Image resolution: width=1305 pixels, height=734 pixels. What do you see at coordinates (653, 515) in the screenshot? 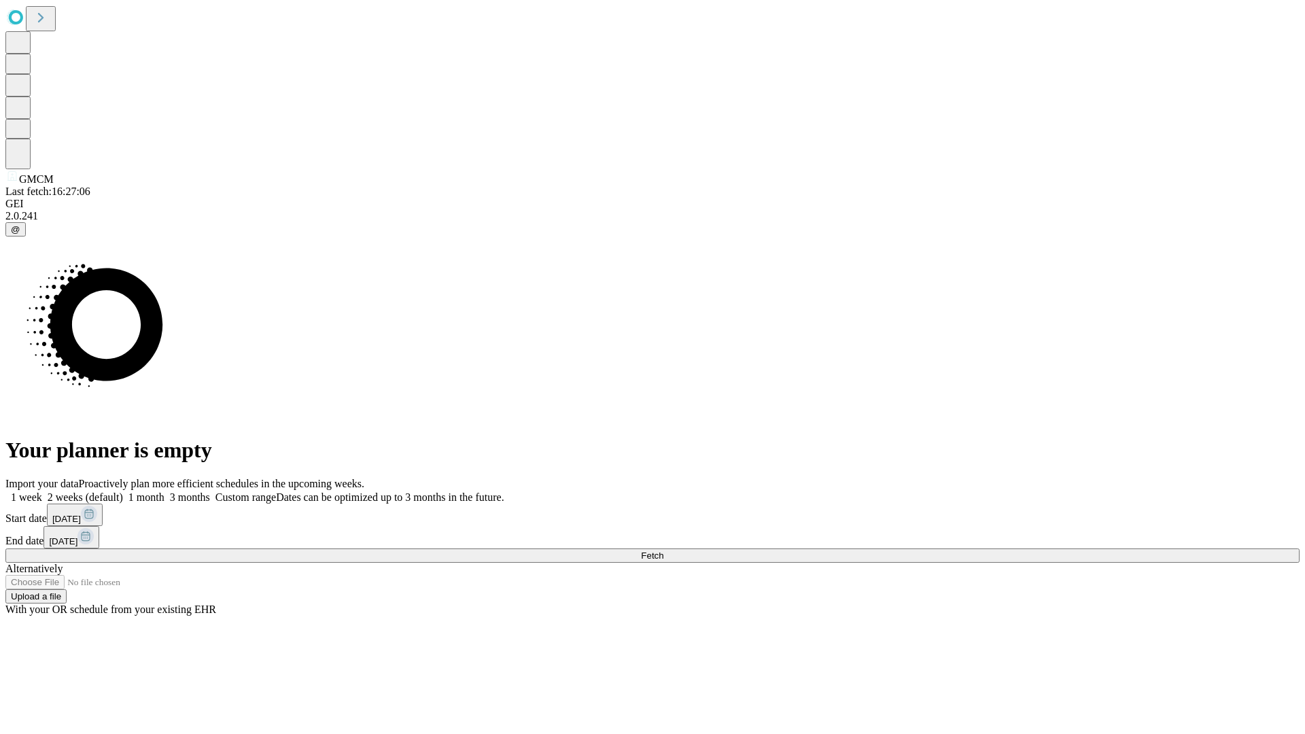
I see `div: Start date` at bounding box center [653, 515].